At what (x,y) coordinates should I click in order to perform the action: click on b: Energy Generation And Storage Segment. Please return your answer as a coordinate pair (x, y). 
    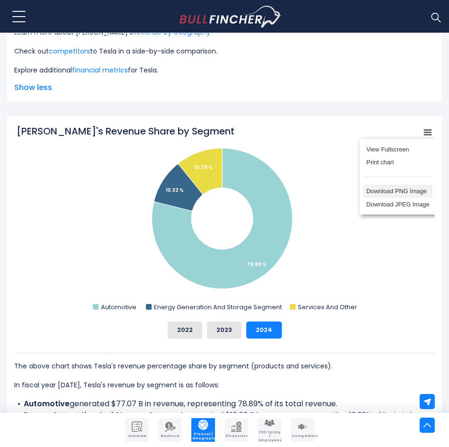
    Looking at the image, I should click on (104, 415).